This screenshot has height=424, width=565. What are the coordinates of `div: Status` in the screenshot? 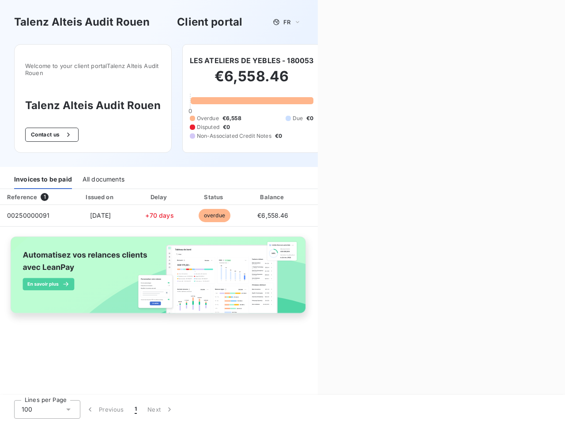 It's located at (214, 197).